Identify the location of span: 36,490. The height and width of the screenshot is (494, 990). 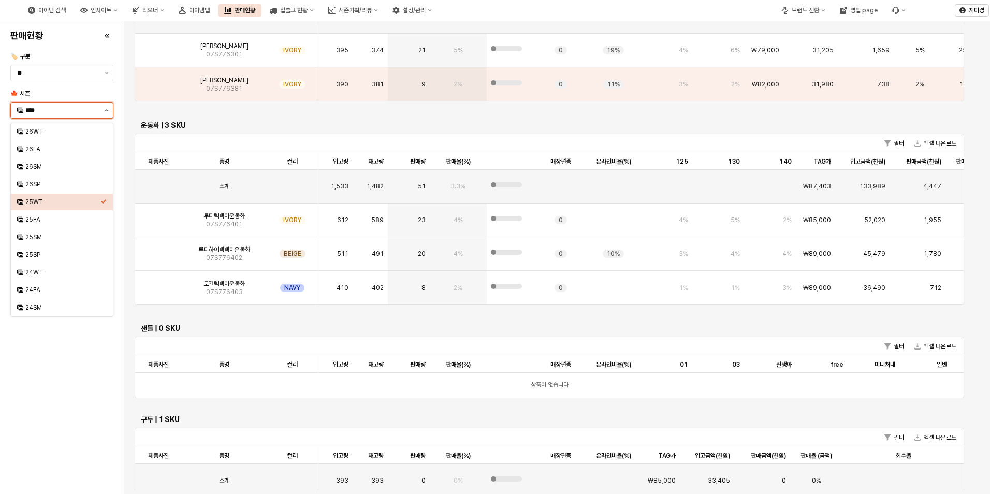
(874, 288).